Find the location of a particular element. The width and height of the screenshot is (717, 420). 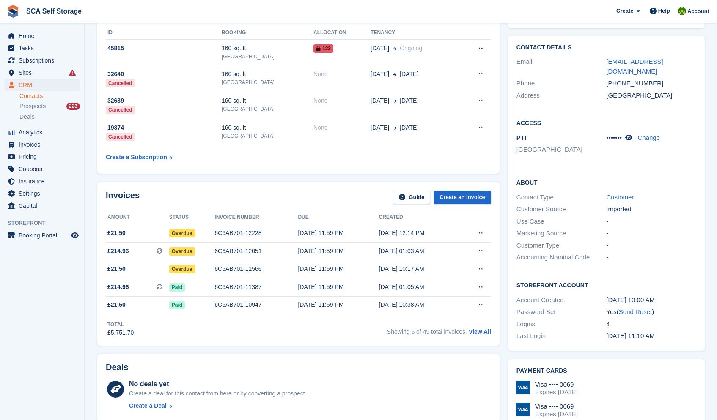

a: Change is located at coordinates (648, 137).